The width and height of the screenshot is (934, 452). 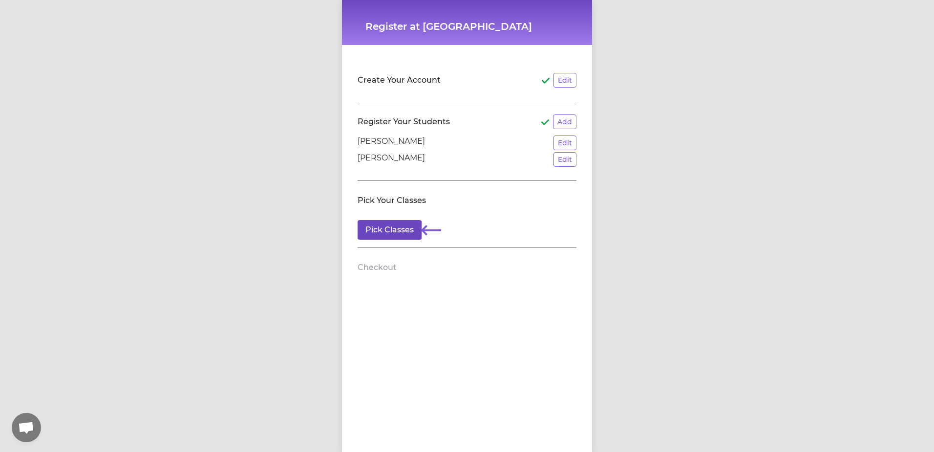 I want to click on h2: Pick Your Classes, so click(x=392, y=200).